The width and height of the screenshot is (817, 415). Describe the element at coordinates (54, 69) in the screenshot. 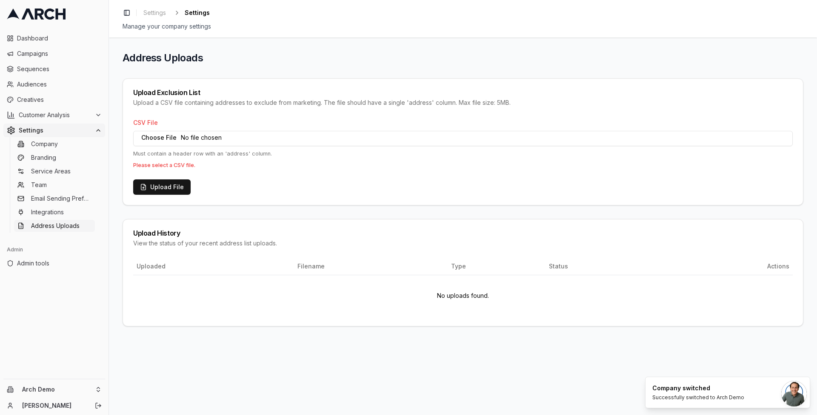

I see `a: Sequences` at that location.